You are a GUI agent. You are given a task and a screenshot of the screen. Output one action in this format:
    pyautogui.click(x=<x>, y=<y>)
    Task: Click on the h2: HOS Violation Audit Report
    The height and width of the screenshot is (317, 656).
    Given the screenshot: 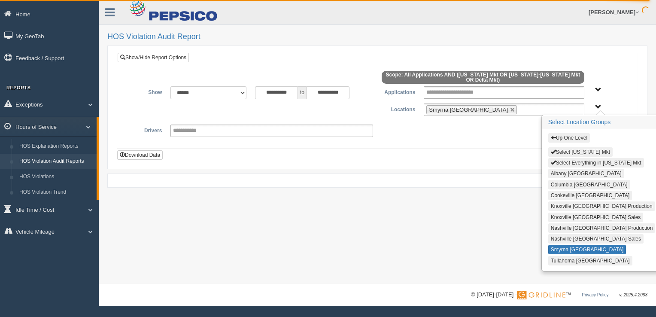 What is the action you would take?
    pyautogui.click(x=377, y=37)
    